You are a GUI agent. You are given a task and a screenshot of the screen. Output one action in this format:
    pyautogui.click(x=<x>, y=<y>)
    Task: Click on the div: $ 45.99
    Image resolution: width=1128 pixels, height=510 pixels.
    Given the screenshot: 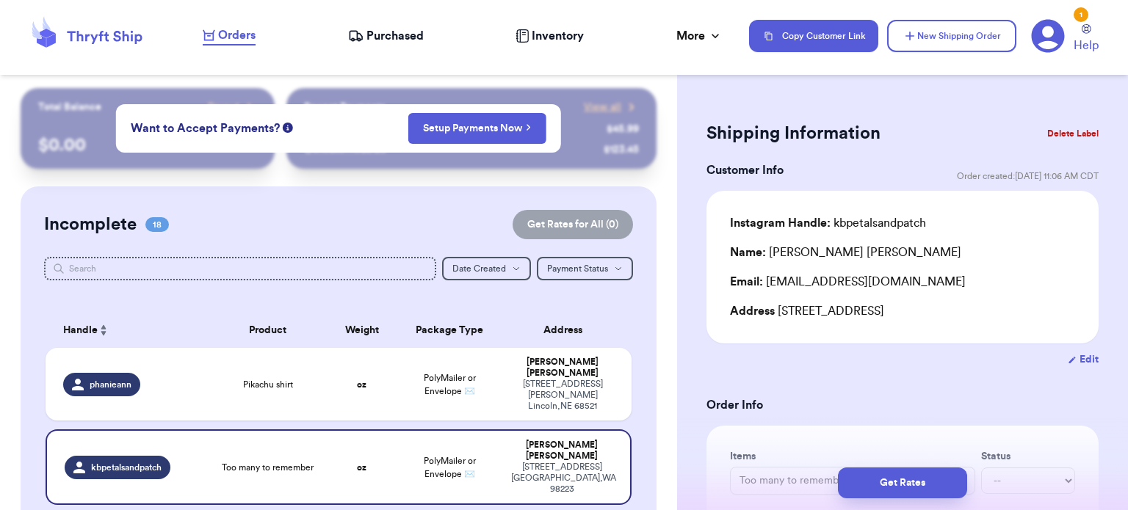 What is the action you would take?
    pyautogui.click(x=623, y=129)
    